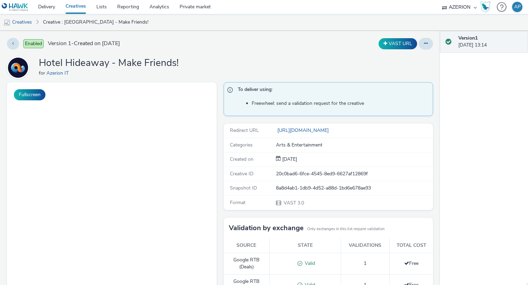 This screenshot has height=285, width=528. Describe the element at coordinates (29, 95) in the screenshot. I see `button: Fullscreen` at that location.